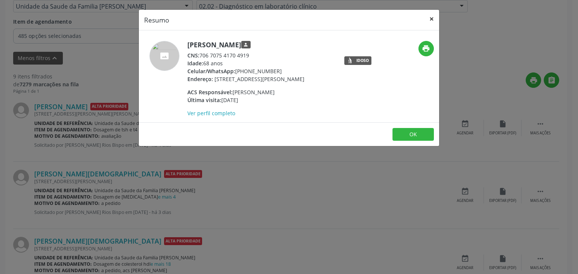  What do you see at coordinates (246, 45) in the screenshot?
I see `span: Responsável` at bounding box center [246, 45].